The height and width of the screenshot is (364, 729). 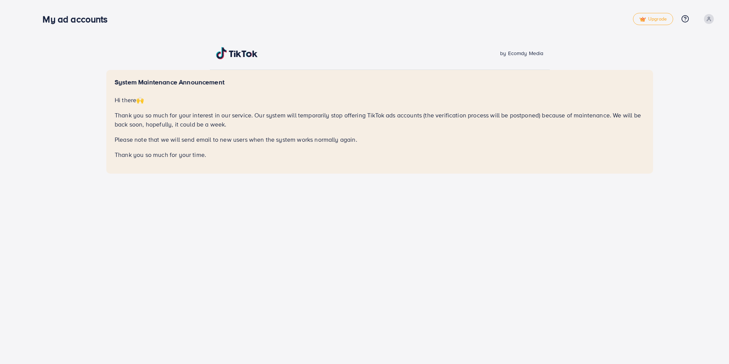 What do you see at coordinates (237, 53) in the screenshot?
I see `img: TikTok` at bounding box center [237, 53].